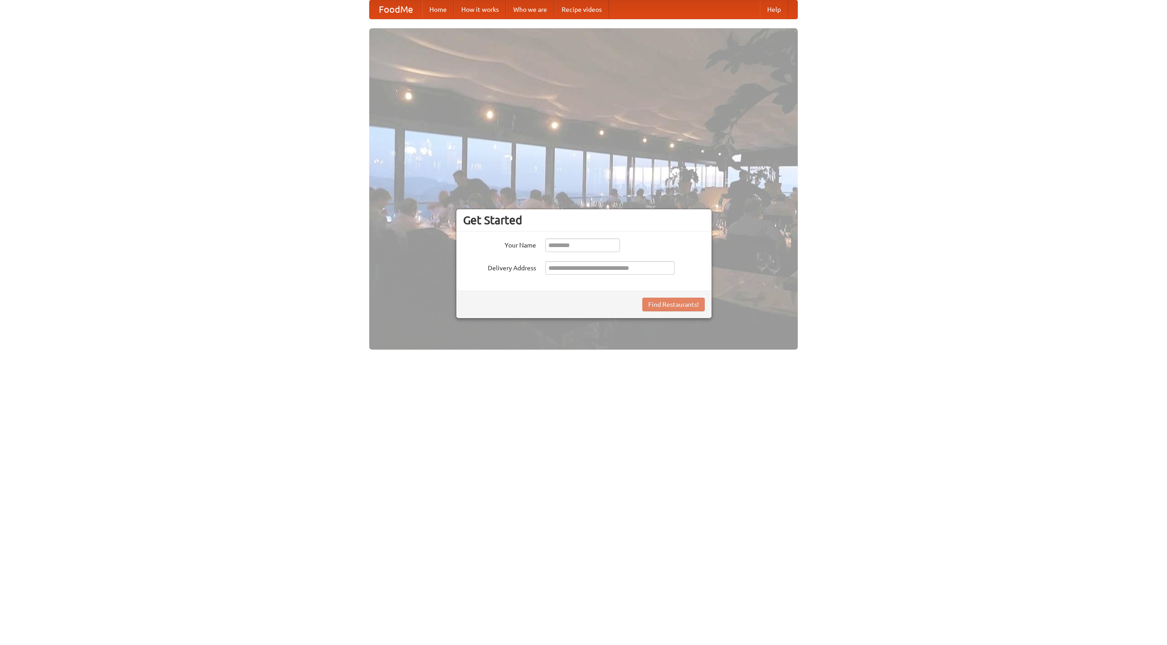  What do you see at coordinates (500, 244) in the screenshot?
I see `label: Your Name` at bounding box center [500, 244].